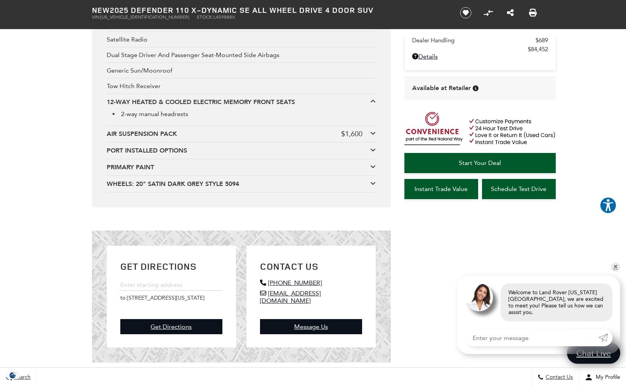 This screenshot has width=626, height=387. What do you see at coordinates (441, 88) in the screenshot?
I see `span: Available at Retailer` at bounding box center [441, 88].